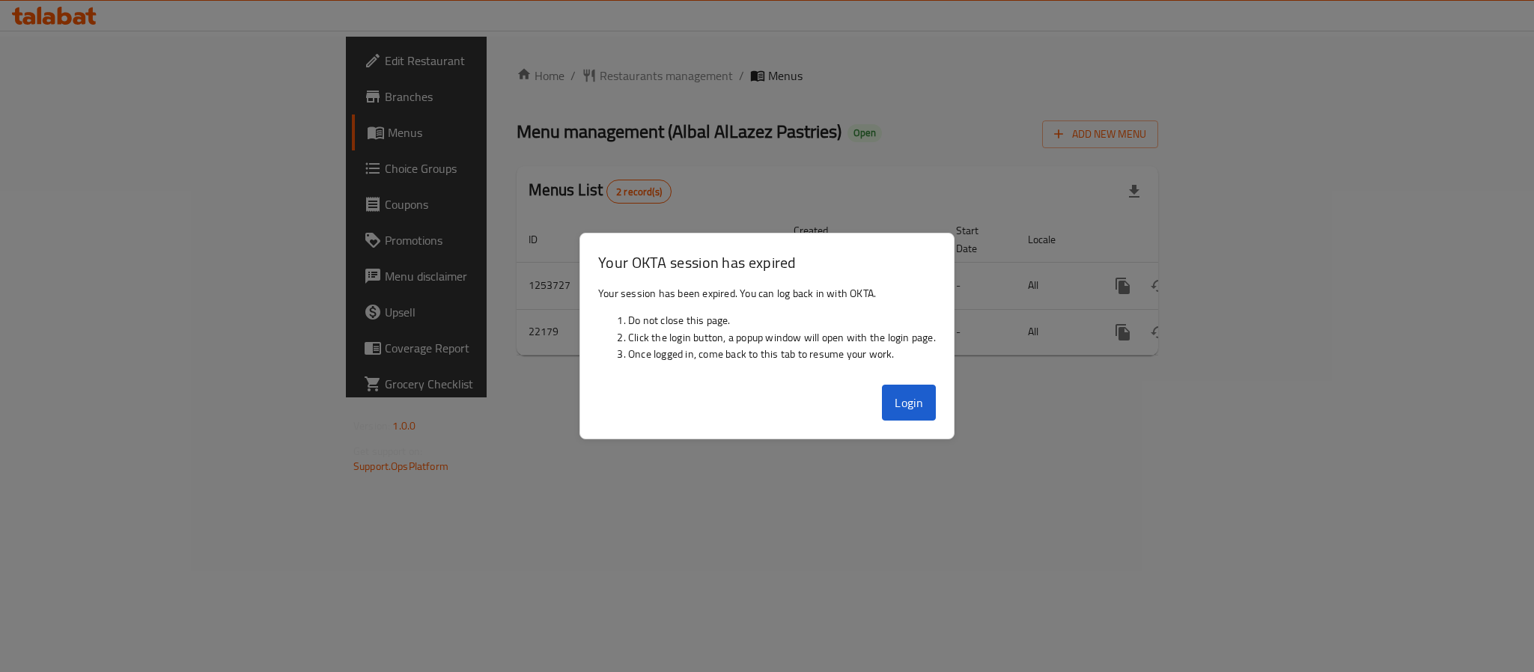 This screenshot has width=1534, height=672. Describe the element at coordinates (782, 320) in the screenshot. I see `li: Do not close this page.` at that location.